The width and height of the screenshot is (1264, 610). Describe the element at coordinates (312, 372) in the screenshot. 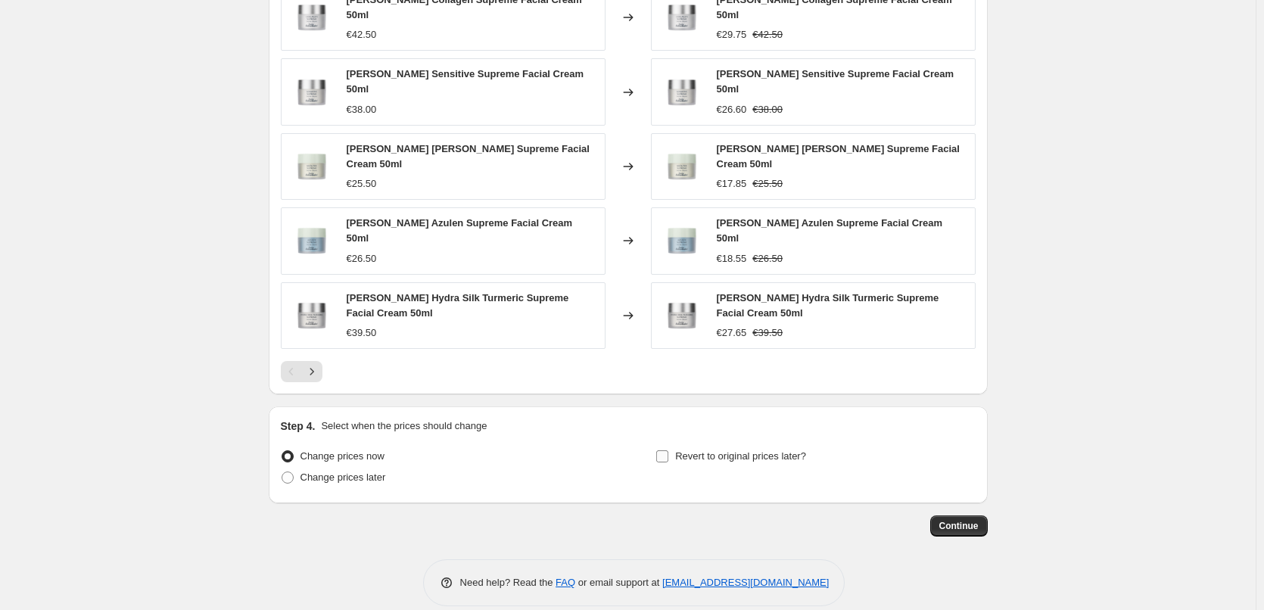

I see `button: Next` at that location.